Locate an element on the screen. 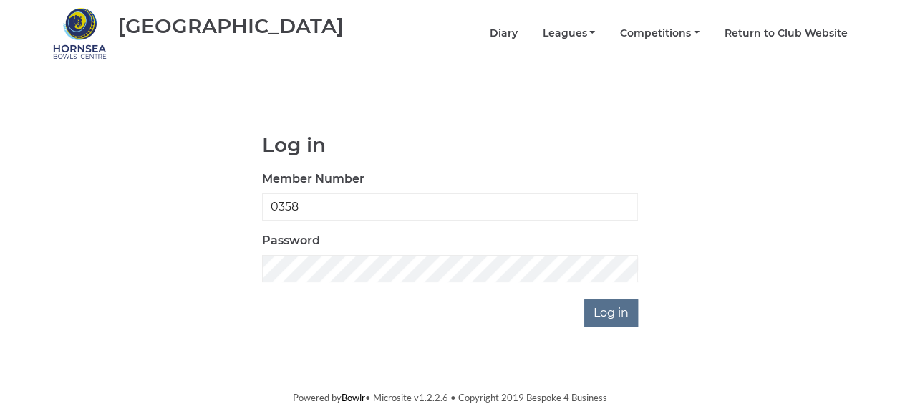 The width and height of the screenshot is (900, 404). input: Log in is located at coordinates (611, 313).